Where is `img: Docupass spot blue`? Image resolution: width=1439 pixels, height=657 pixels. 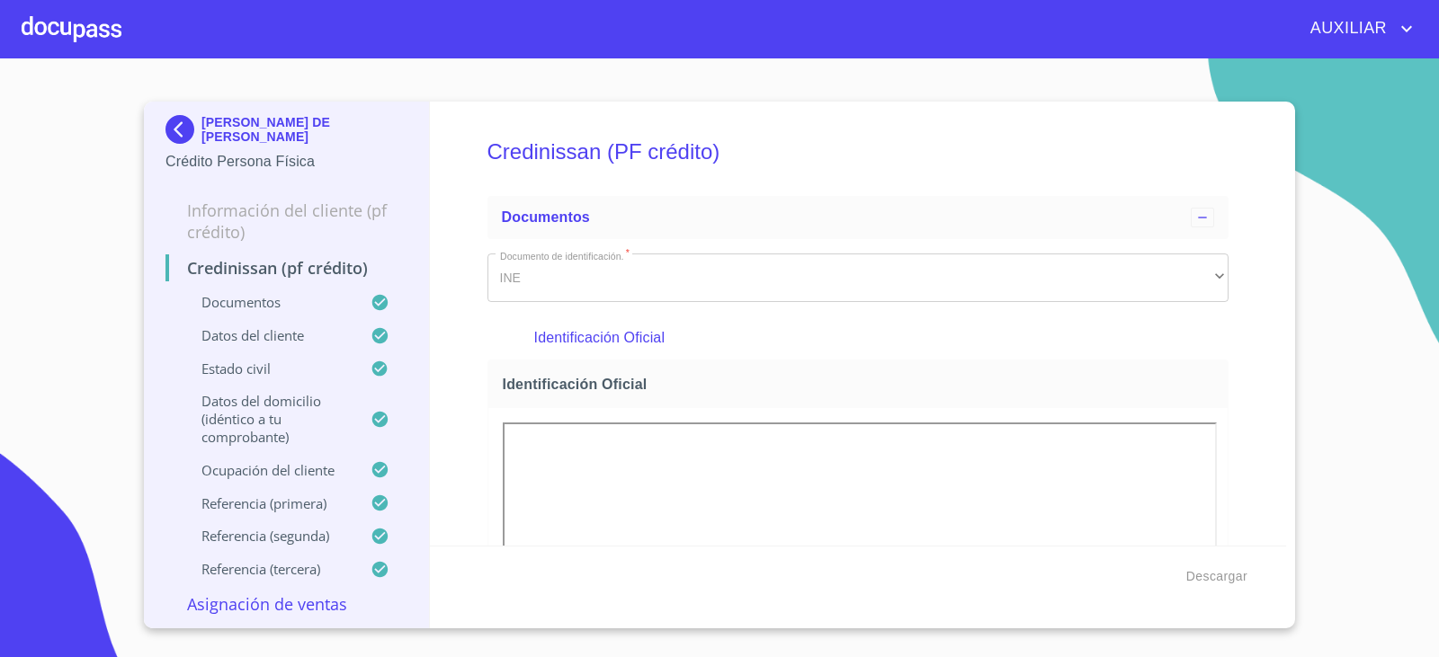 img: Docupass spot blue is located at coordinates (183, 129).